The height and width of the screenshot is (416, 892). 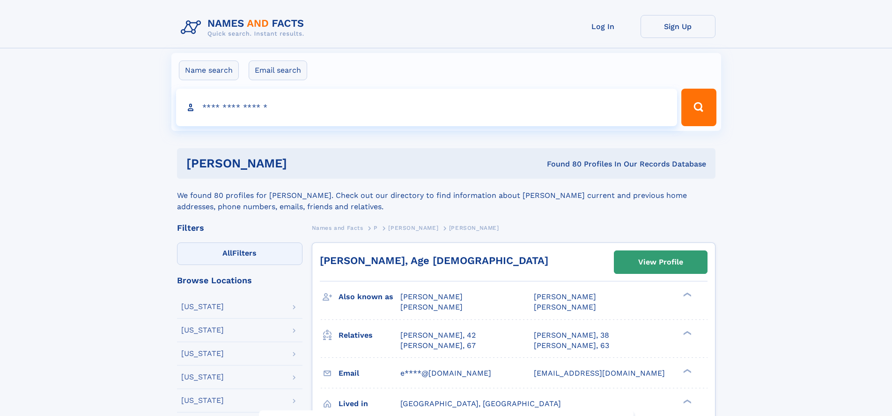 I want to click on div: Filters, so click(x=240, y=228).